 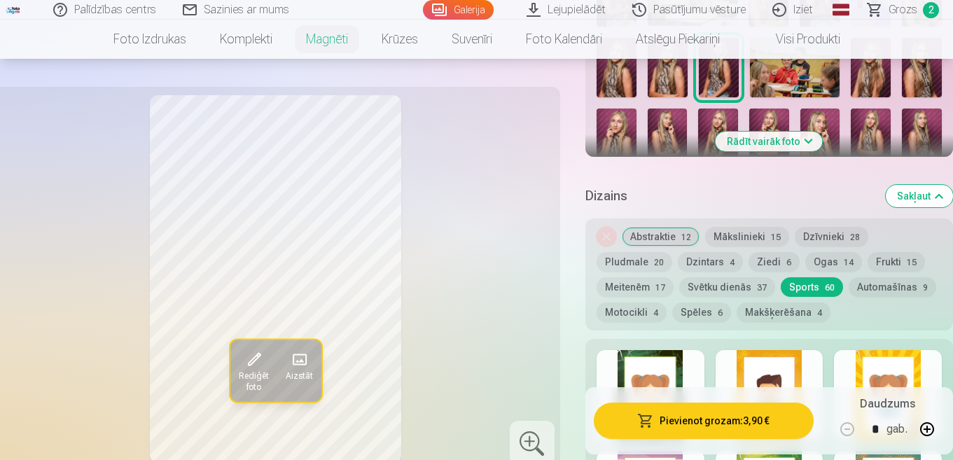 What do you see at coordinates (660, 237) in the screenshot?
I see `button: Abstraktie12` at bounding box center [660, 237].